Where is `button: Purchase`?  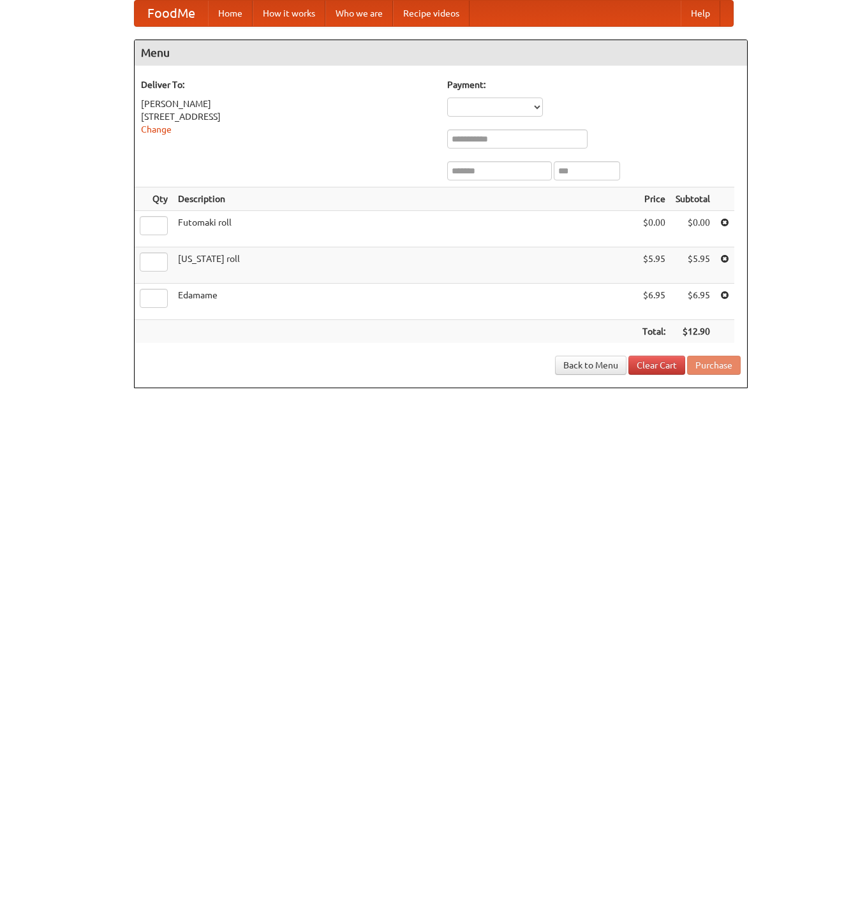 button: Purchase is located at coordinates (714, 365).